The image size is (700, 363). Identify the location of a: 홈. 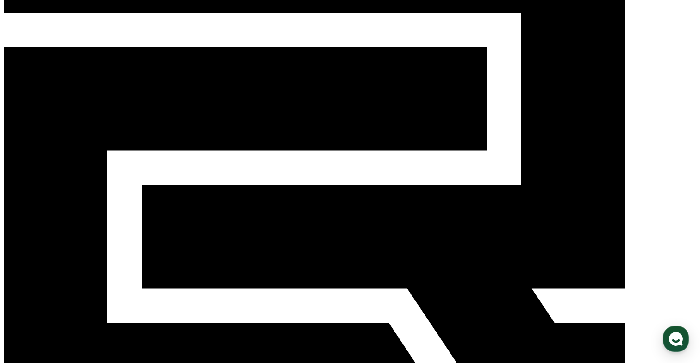
(32, 298).